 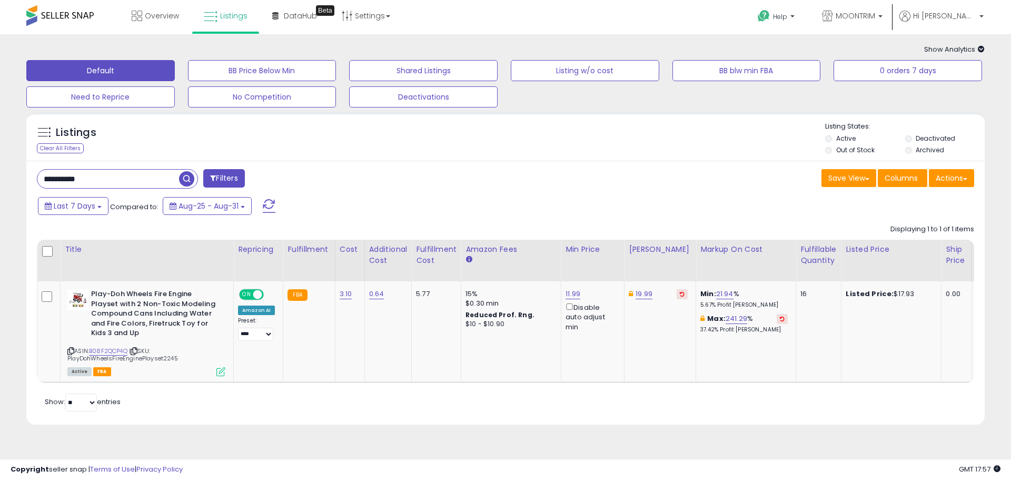 What do you see at coordinates (951, 178) in the screenshot?
I see `button: Actions` at bounding box center [951, 178].